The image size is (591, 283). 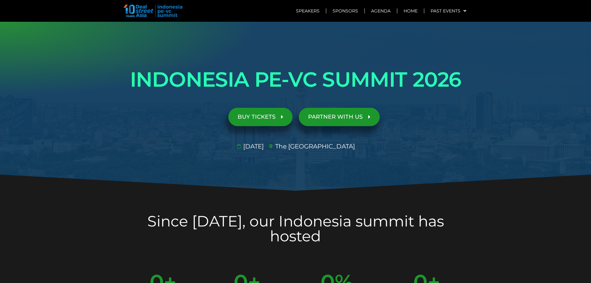 What do you see at coordinates (339, 117) in the screenshot?
I see `a: PARTNER WITH US` at bounding box center [339, 117].